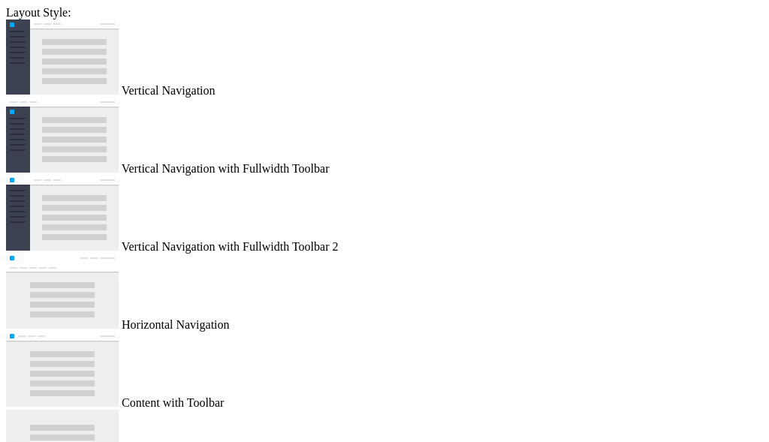  What do you see at coordinates (176, 324) in the screenshot?
I see `span: Horizontal Navigation` at bounding box center [176, 324].